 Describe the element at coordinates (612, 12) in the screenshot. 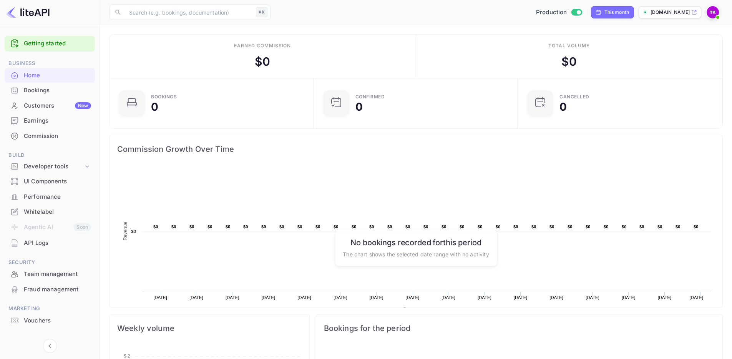

I see `div: Click to change the date range period` at that location.